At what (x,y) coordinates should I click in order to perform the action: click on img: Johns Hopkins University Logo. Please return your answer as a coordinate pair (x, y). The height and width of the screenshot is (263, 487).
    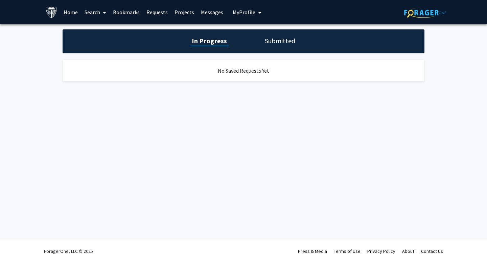
    Looking at the image, I should click on (51, 12).